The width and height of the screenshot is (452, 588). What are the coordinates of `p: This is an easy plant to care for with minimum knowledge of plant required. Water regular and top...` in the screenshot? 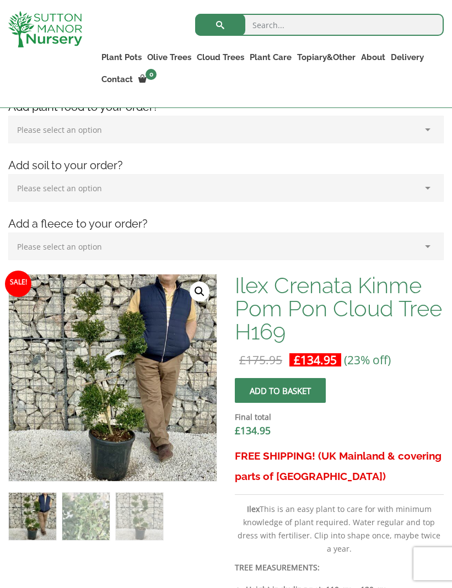 It's located at (339, 529).